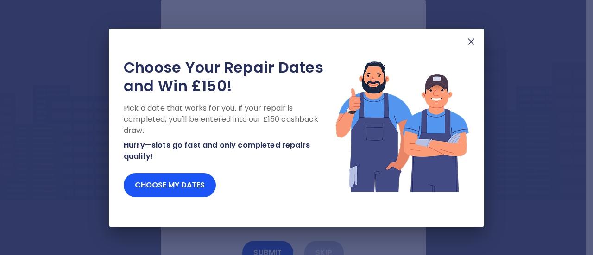  I want to click on p: Pick a date that works for you. If your repair is completed, you'll be entered into our £150 cash..., so click(229, 119).